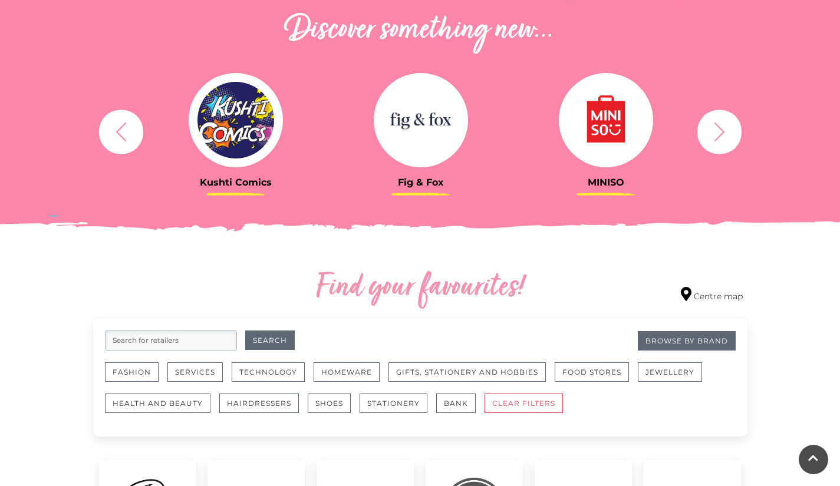  Describe the element at coordinates (460, 409) in the screenshot. I see `a: Bank` at that location.